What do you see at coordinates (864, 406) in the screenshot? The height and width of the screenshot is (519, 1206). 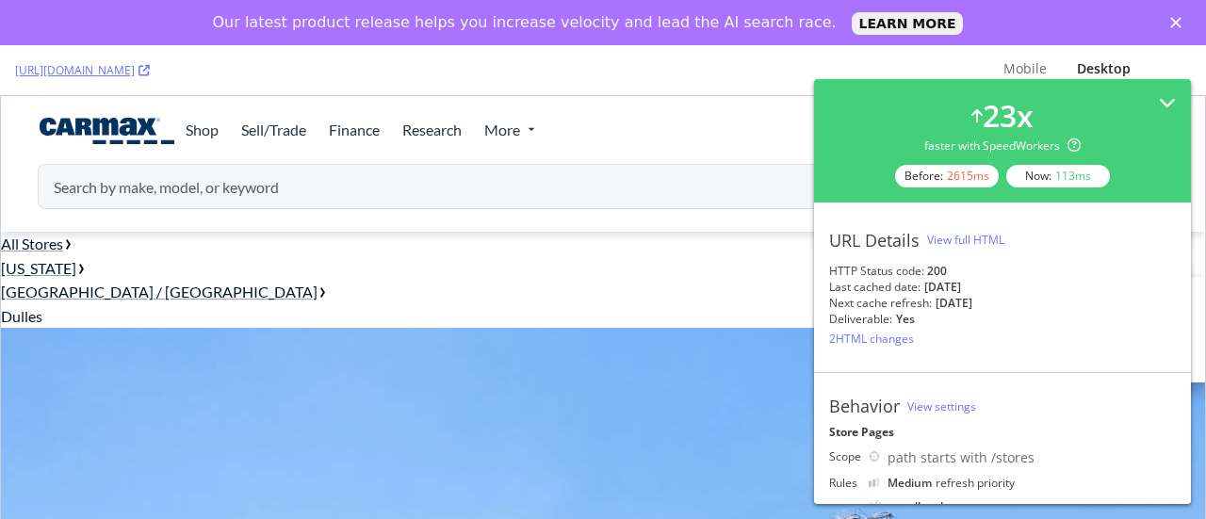 I see `div: Behavior` at bounding box center [864, 406].